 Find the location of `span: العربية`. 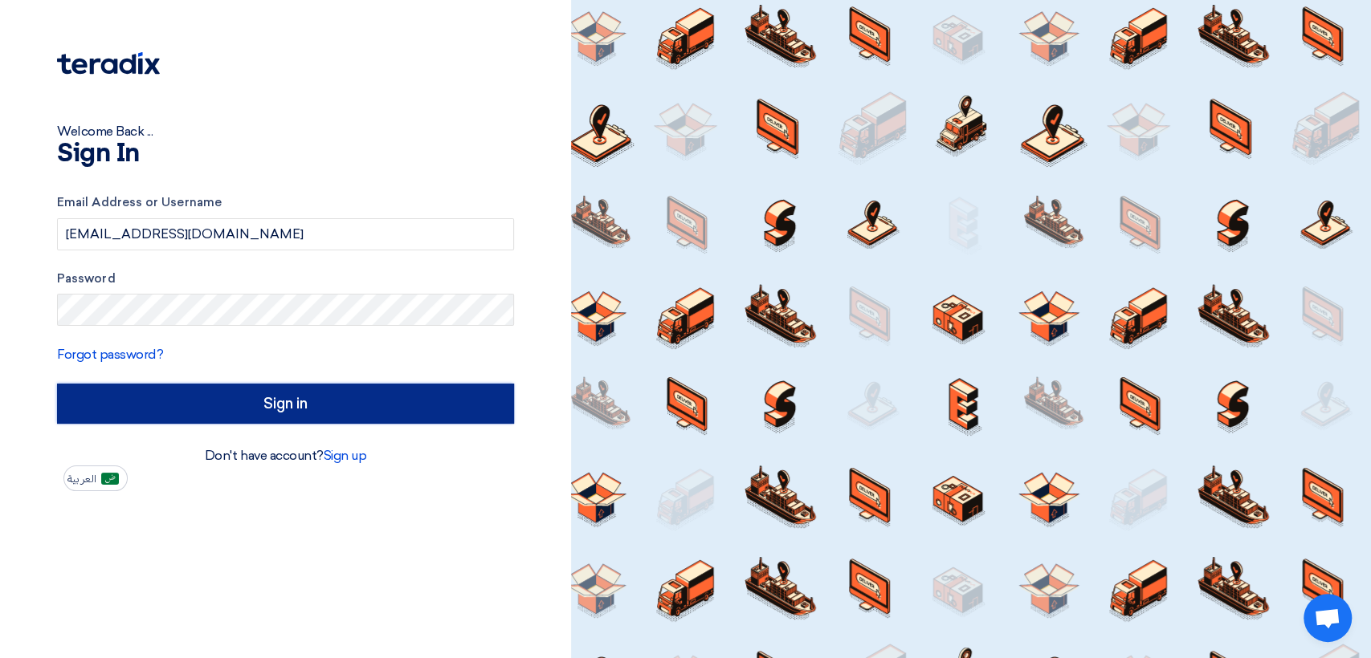

span: العربية is located at coordinates (82, 479).